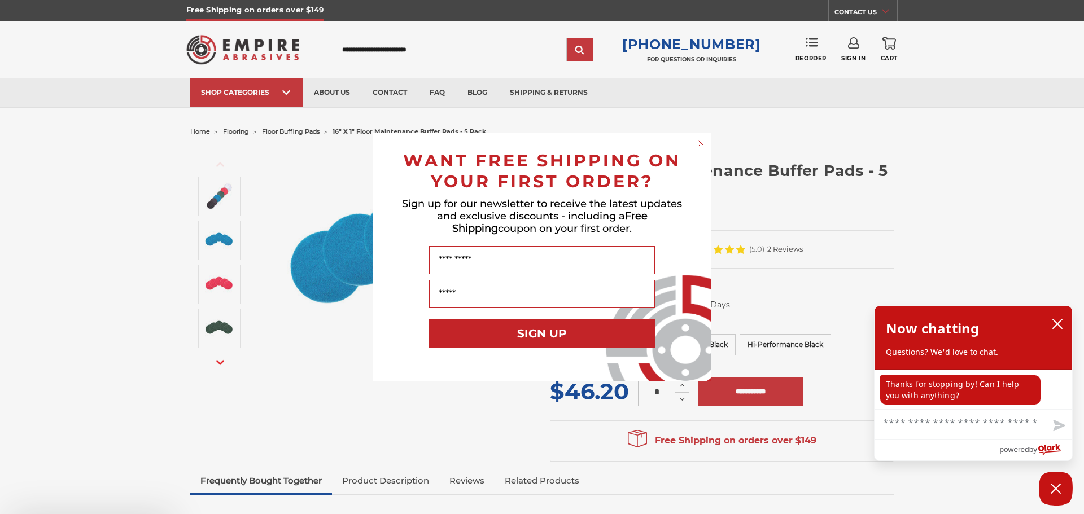 The width and height of the screenshot is (1084, 514). What do you see at coordinates (1033, 449) in the screenshot?
I see `span: by` at bounding box center [1033, 449].